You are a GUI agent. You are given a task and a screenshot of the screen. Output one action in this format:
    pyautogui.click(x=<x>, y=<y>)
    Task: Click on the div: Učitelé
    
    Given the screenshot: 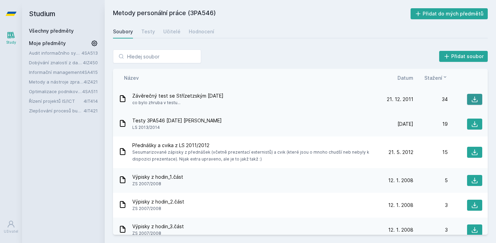 What is the action you would take?
    pyautogui.click(x=172, y=32)
    